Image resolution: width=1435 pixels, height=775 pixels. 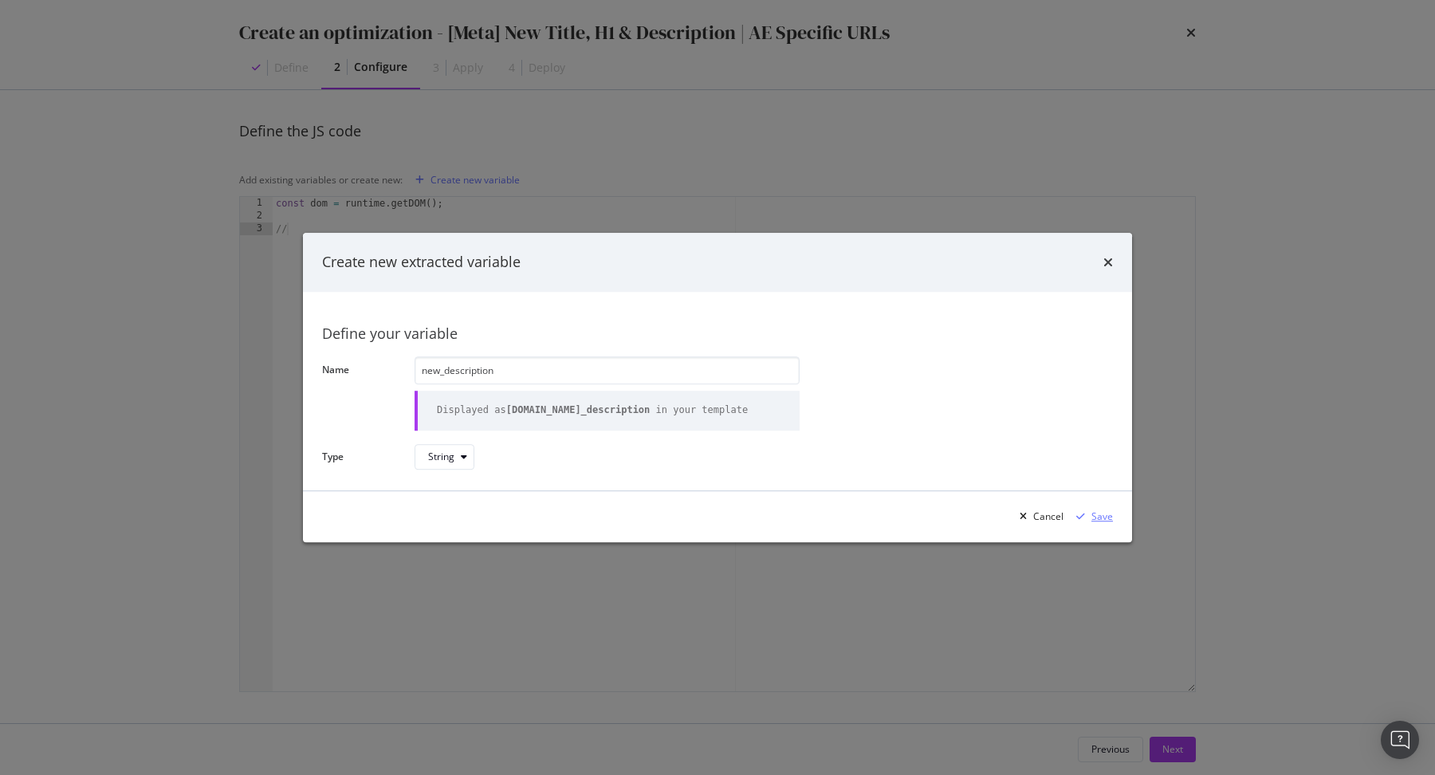 What do you see at coordinates (444, 457) in the screenshot?
I see `button: String` at bounding box center [444, 457].